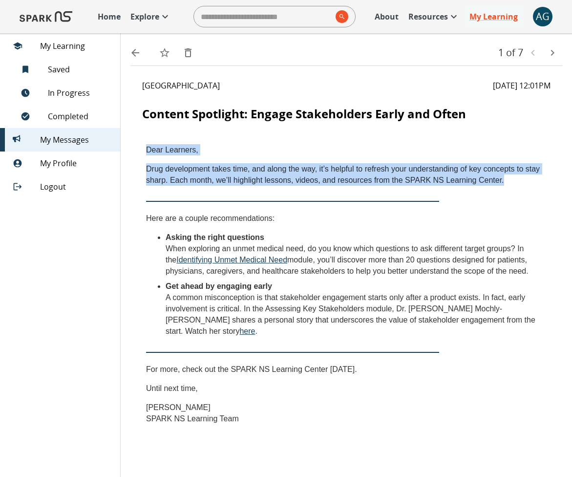  Describe the element at coordinates (165, 53) in the screenshot. I see `button: toggle pinned` at that location.